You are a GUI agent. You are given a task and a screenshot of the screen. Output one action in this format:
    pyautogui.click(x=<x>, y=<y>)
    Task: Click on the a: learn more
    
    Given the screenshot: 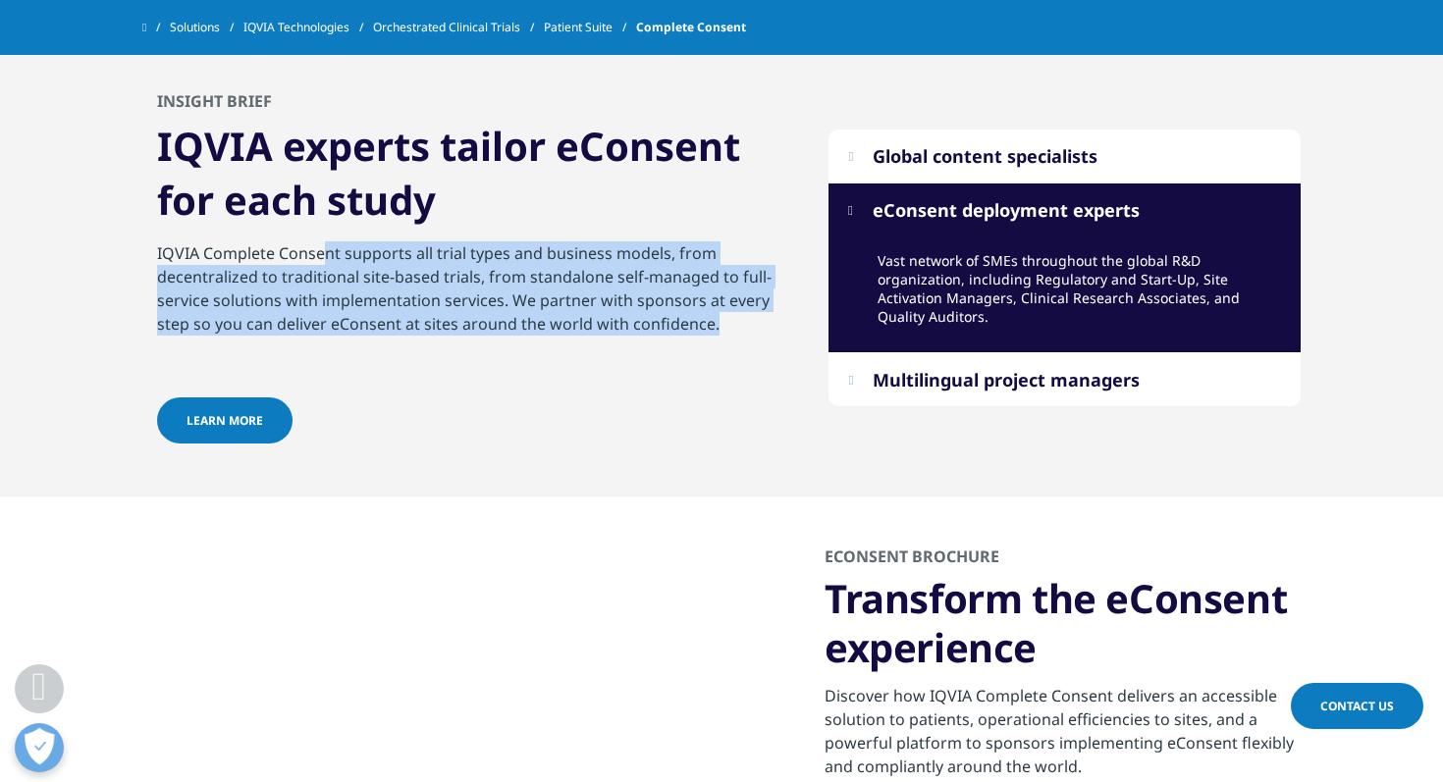 What is the action you would take?
    pyautogui.click(x=225, y=420)
    